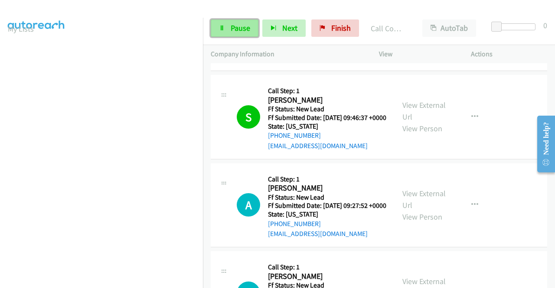  Describe the element at coordinates (509, 54) in the screenshot. I see `p: Actions` at that location.